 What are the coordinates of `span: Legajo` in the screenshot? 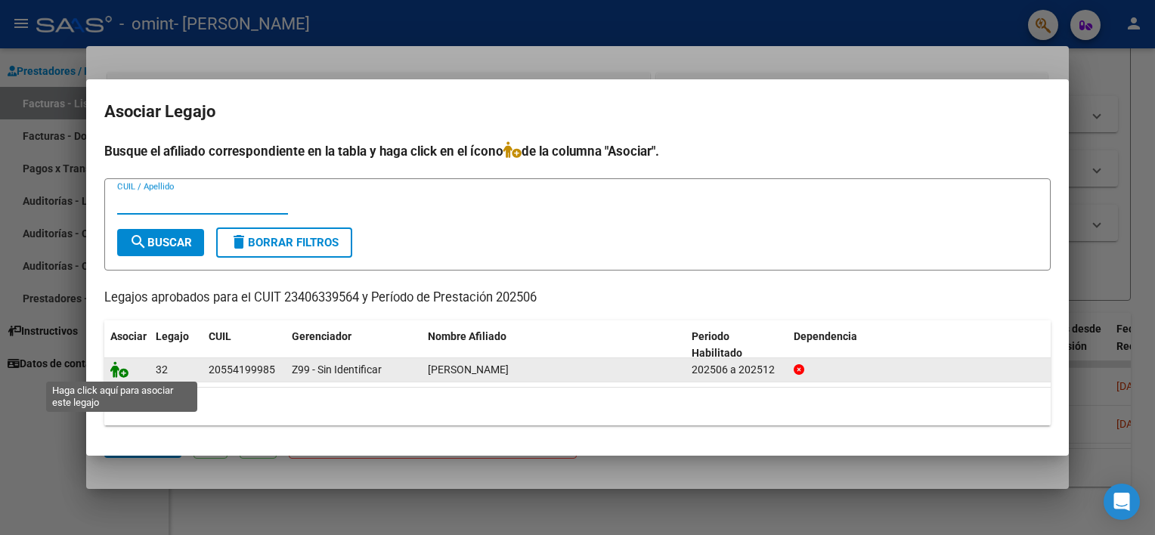 It's located at (172, 337).